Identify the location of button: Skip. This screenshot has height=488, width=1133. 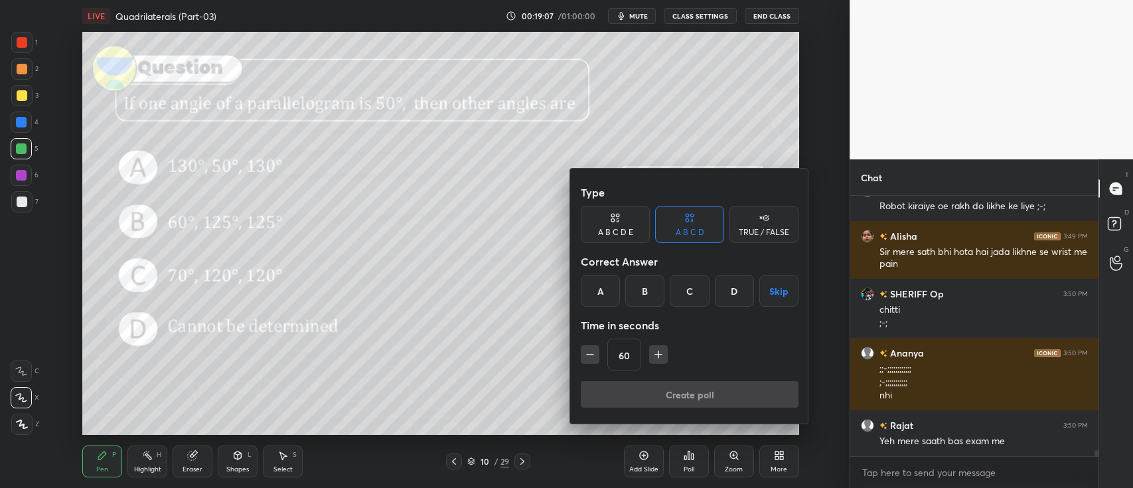
(778, 291).